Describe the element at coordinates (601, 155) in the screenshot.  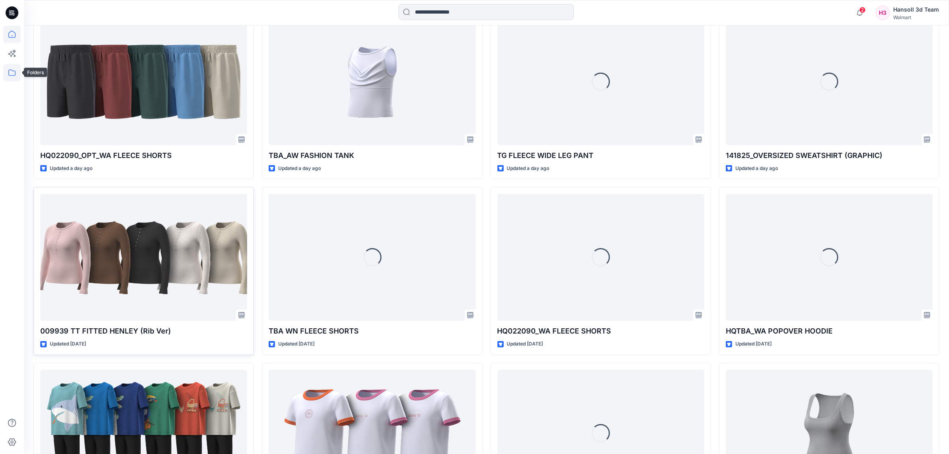
I see `p: TG FLEECE WIDE LEG PANT` at that location.